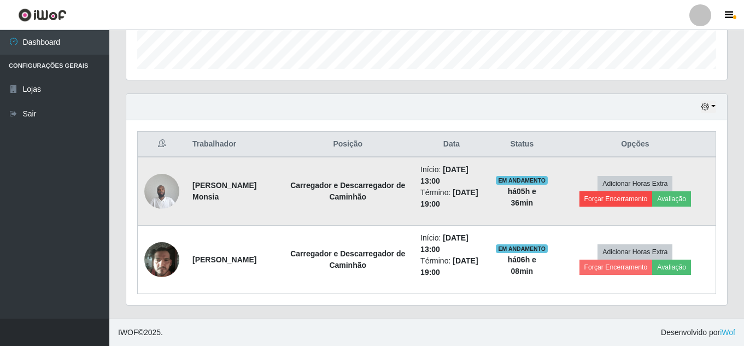 This screenshot has width=744, height=346. What do you see at coordinates (451, 144) in the screenshot?
I see `th: Data` at bounding box center [451, 144].